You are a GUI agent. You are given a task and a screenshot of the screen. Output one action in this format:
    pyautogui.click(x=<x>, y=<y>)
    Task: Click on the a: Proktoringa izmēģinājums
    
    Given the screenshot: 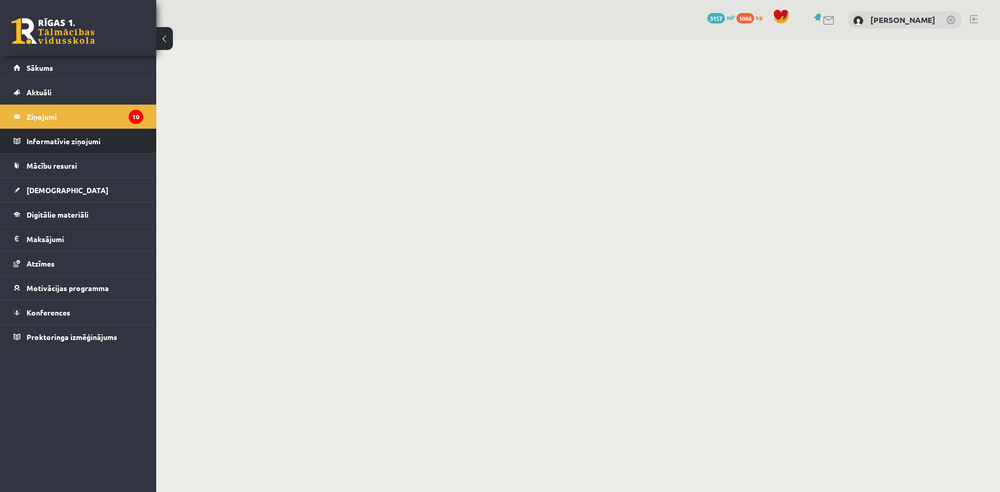 What is the action you would take?
    pyautogui.click(x=78, y=337)
    